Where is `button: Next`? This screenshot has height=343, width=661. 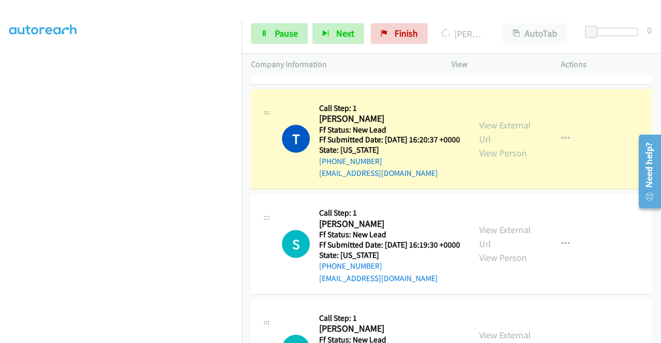 button: Next is located at coordinates (338, 34).